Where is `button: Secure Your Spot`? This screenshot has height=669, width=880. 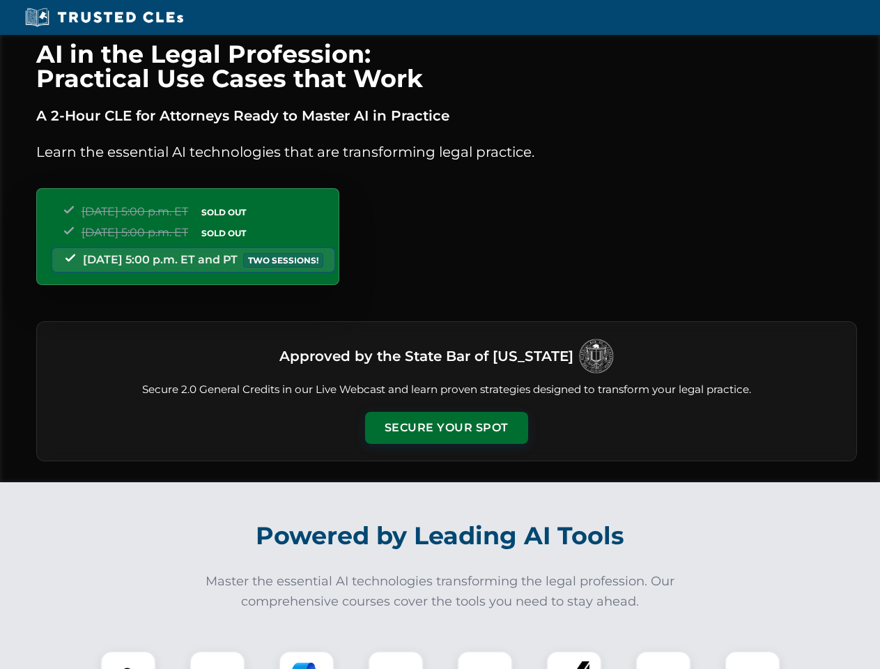 button: Secure Your Spot is located at coordinates (447, 428).